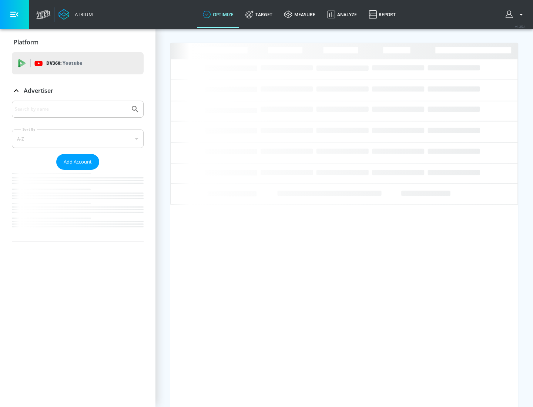  I want to click on a: Report, so click(382, 14).